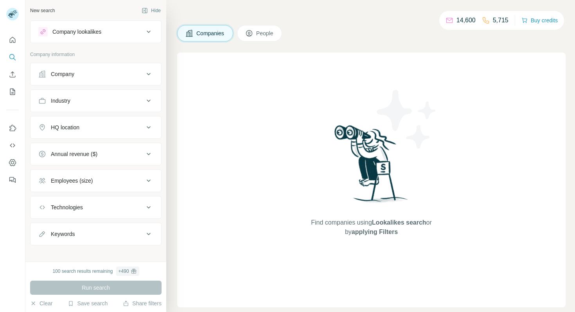  Describe the element at coordinates (96, 180) in the screenshot. I see `button: Employees (size)` at that location.